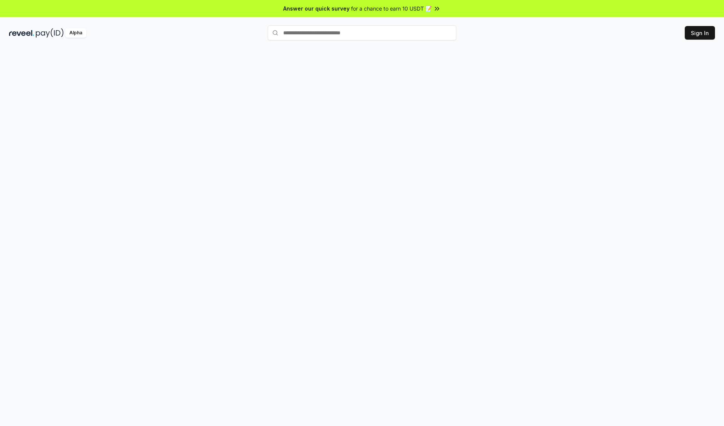 The height and width of the screenshot is (426, 724). Describe the element at coordinates (700, 33) in the screenshot. I see `button: Sign In` at that location.